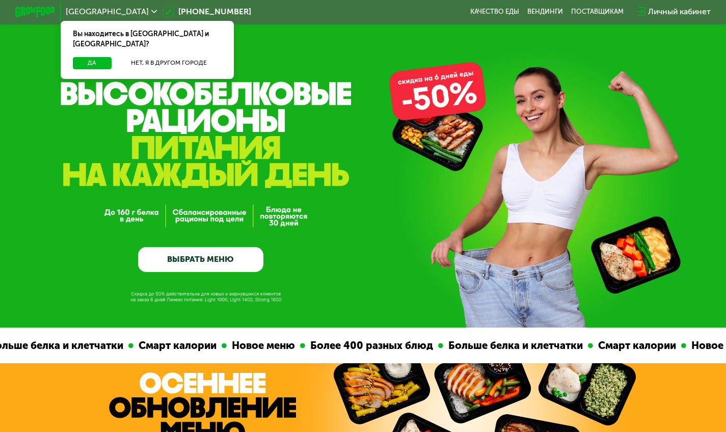  I want to click on div: Личный кабинет, so click(680, 12).